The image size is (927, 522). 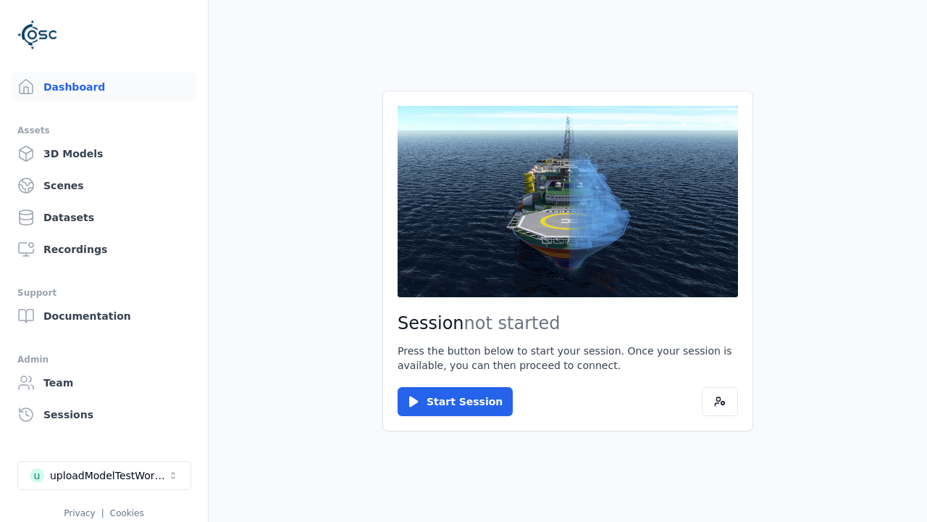 What do you see at coordinates (79, 513) in the screenshot?
I see `a: Privacy` at bounding box center [79, 513].